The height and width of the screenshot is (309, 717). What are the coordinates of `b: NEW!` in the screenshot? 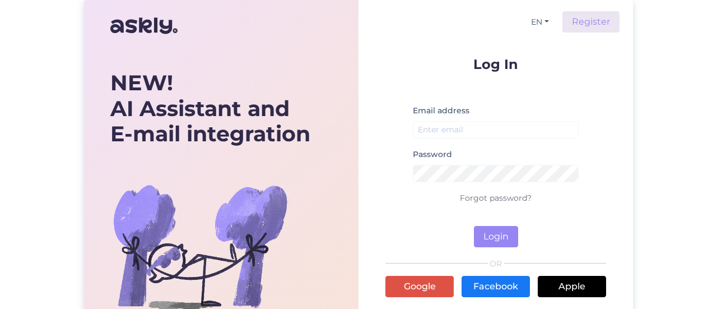 It's located at (142, 82).